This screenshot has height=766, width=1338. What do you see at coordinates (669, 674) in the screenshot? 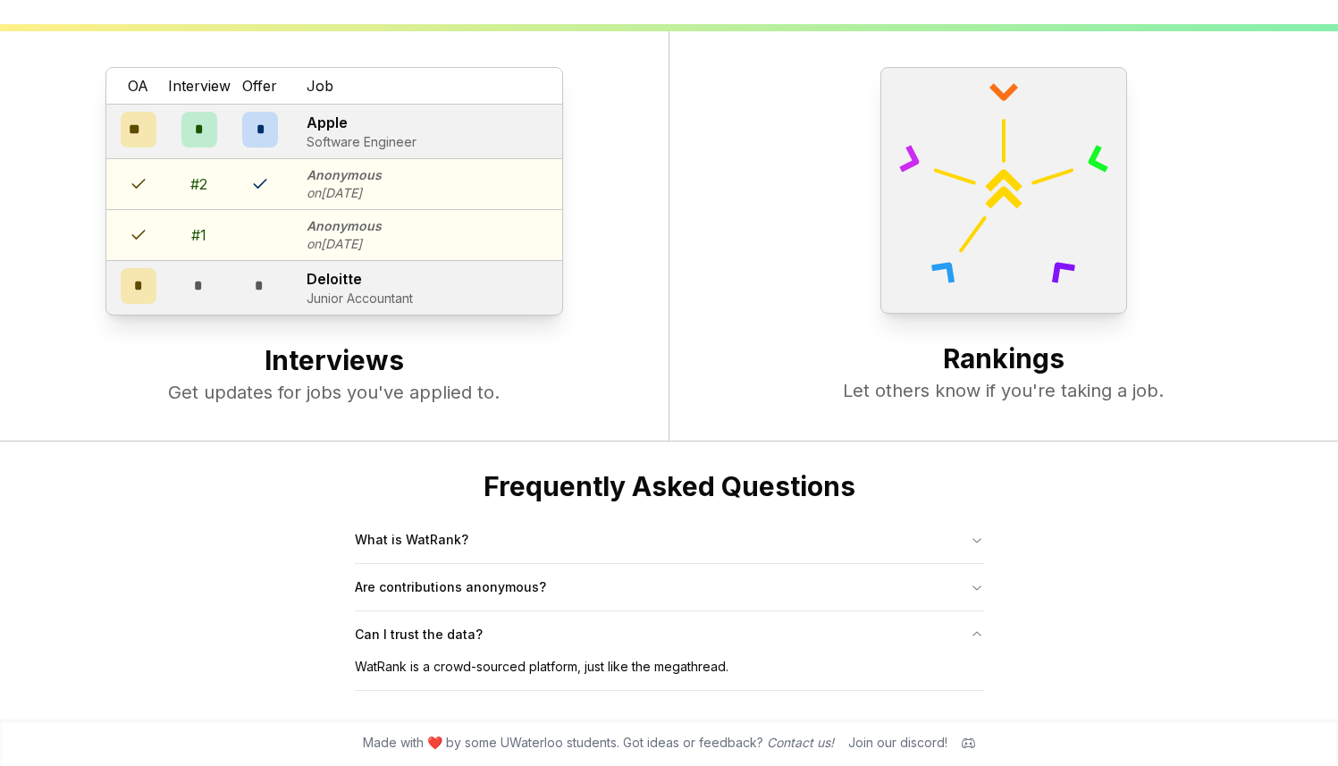
I see `div: WatRank is a crowd-sourced platform, just like the megathread.` at bounding box center [669, 674].